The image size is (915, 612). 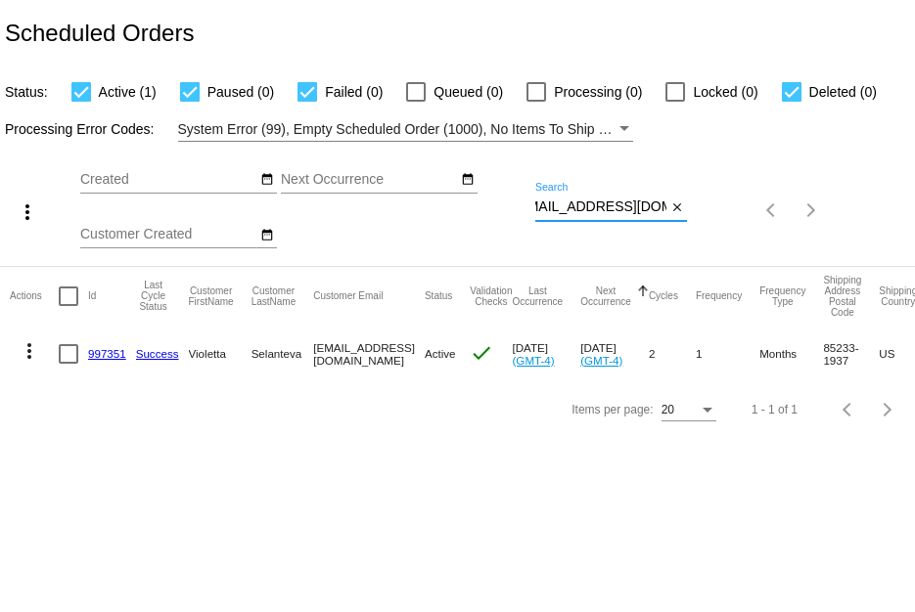 What do you see at coordinates (672, 354) in the screenshot?
I see `mat-cell: 2` at bounding box center [672, 354].